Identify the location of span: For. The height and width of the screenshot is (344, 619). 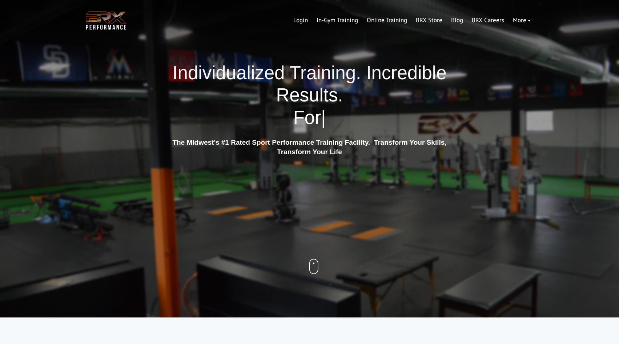
(307, 117).